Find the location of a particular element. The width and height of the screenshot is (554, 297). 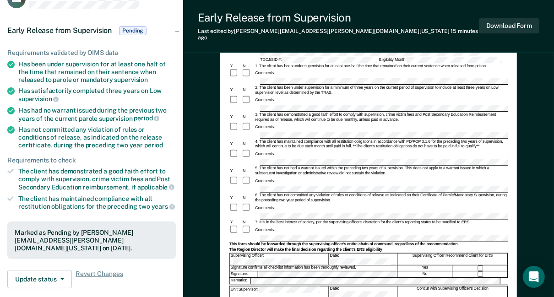

button: Download Form is located at coordinates (509, 26).